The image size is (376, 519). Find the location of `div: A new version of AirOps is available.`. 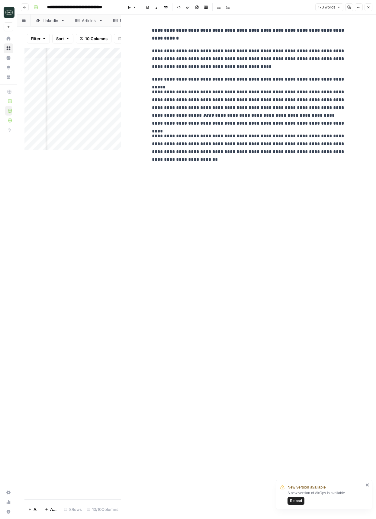

div: A new version of AirOps is available. is located at coordinates (326, 498).